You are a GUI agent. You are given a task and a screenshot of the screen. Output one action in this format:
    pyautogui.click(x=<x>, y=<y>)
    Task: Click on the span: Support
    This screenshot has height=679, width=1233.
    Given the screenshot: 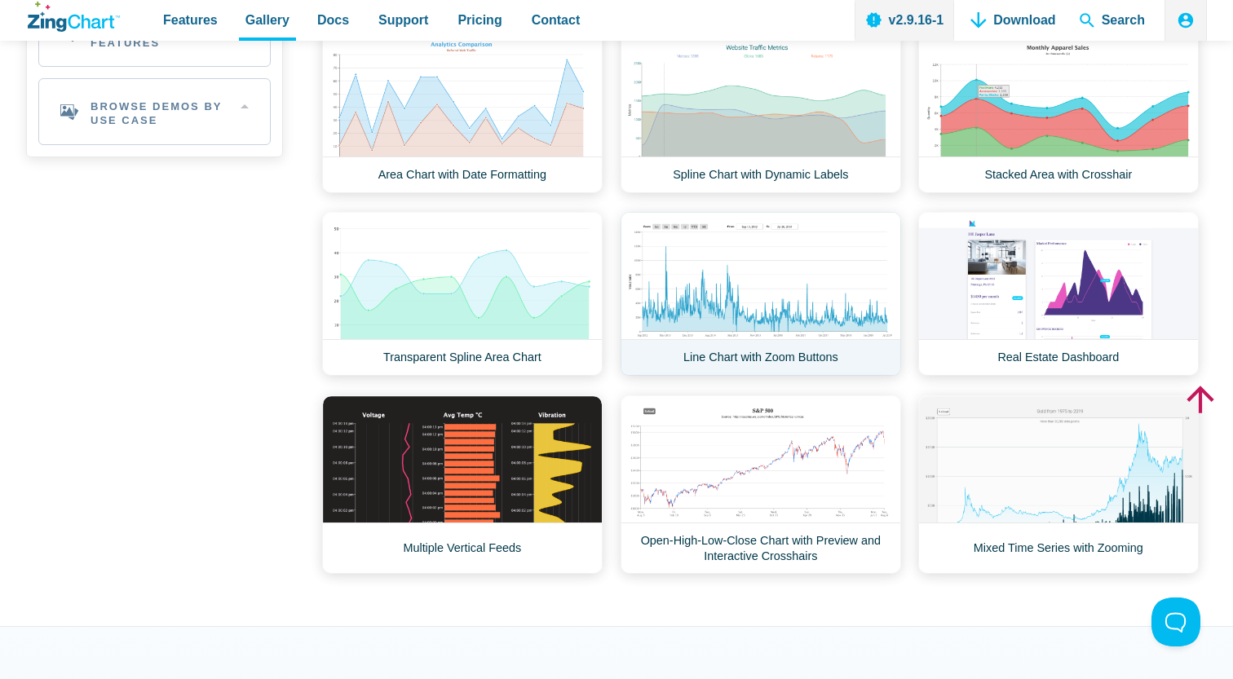 What is the action you would take?
    pyautogui.click(x=403, y=20)
    